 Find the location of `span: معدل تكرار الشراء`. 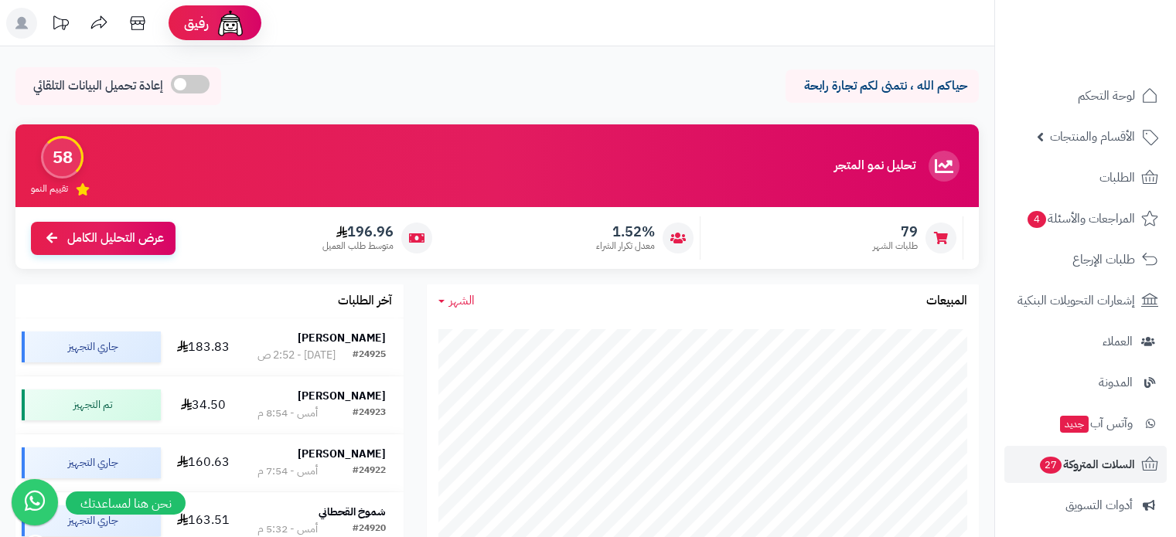

span: معدل تكرار الشراء is located at coordinates (626, 246).